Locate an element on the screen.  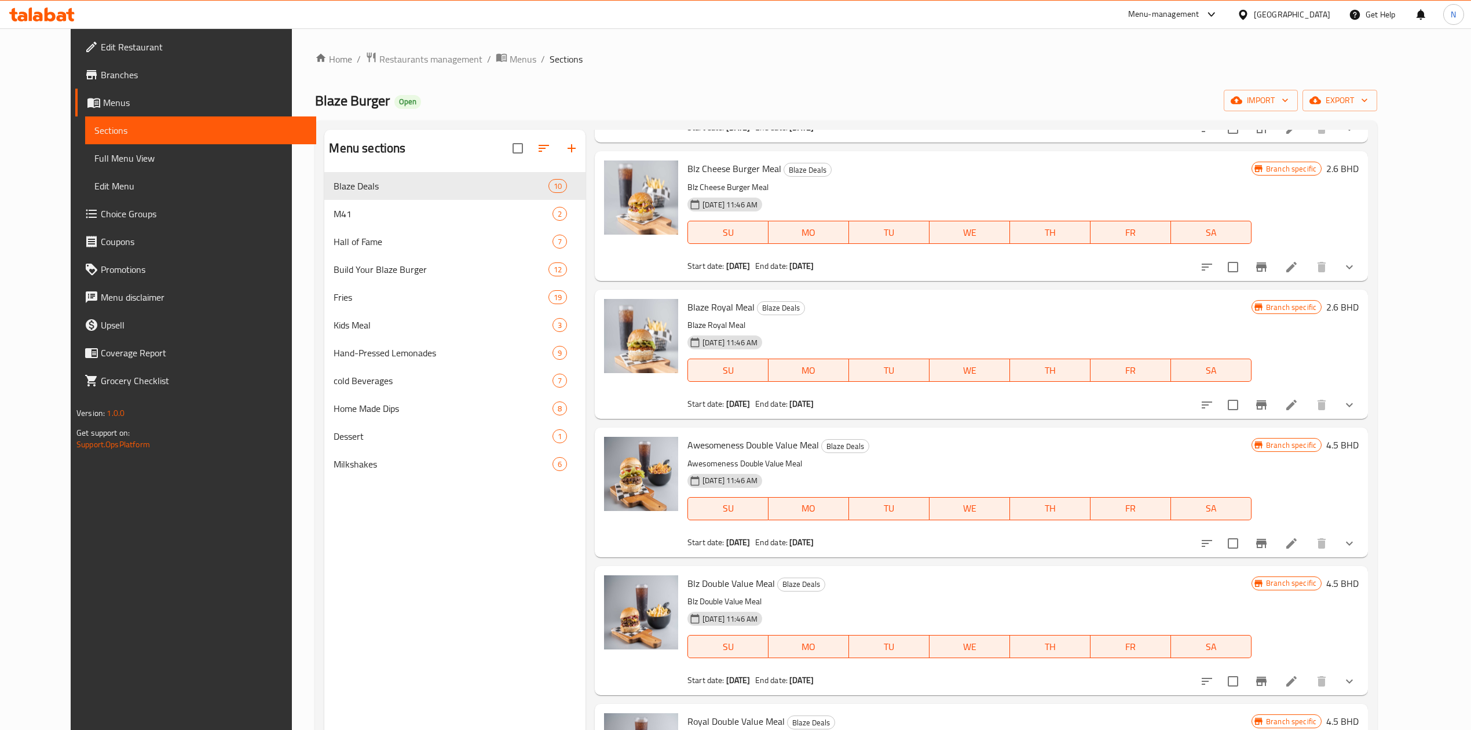
span: 6 is located at coordinates (559, 464).